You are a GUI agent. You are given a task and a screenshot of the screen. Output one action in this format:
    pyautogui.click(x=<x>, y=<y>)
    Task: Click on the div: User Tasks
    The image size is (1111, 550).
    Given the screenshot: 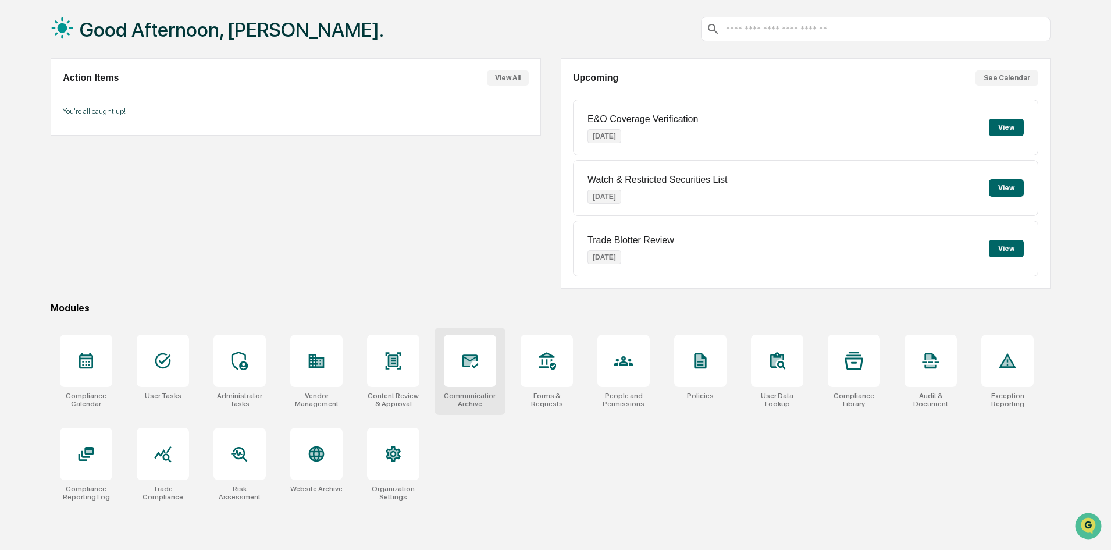 What is the action you would take?
    pyautogui.click(x=163, y=396)
    